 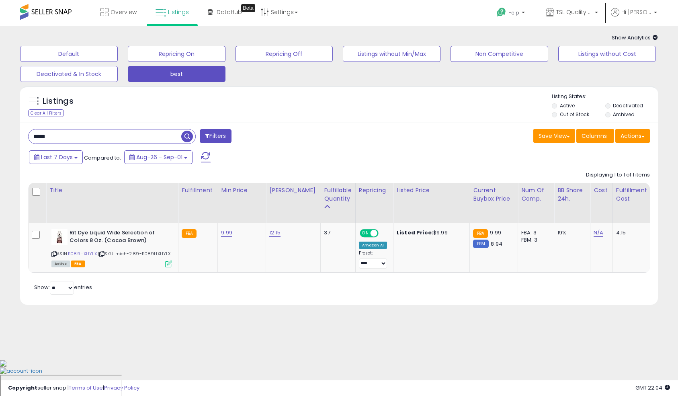 What do you see at coordinates (337, 194) in the screenshot?
I see `div: Fulfillable Quantity` at bounding box center [337, 194].